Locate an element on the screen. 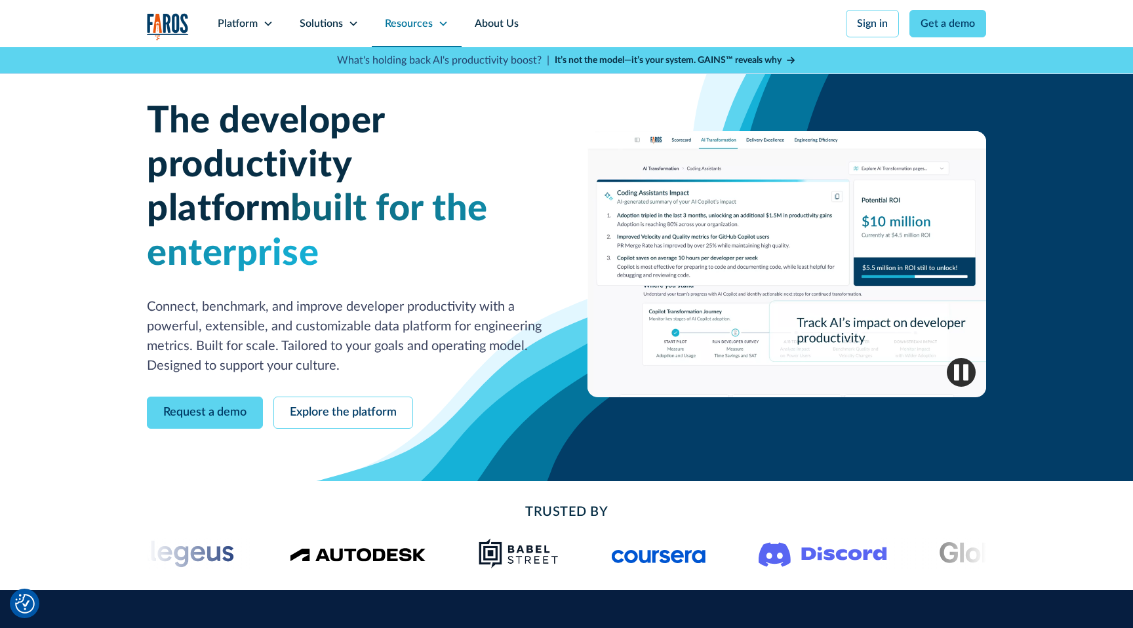 The height and width of the screenshot is (628, 1133). p: What's holding back AI's productivity boost? | is located at coordinates (443, 60).